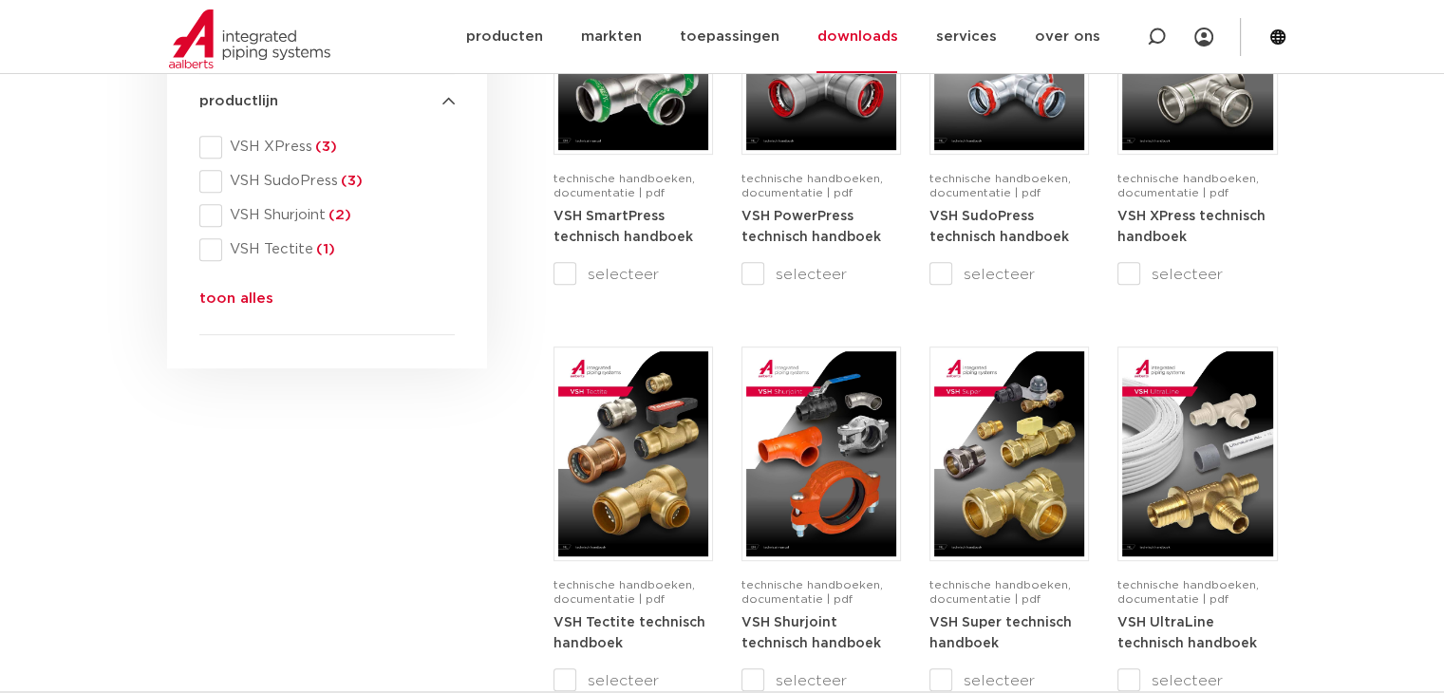 The image size is (1444, 693). Describe the element at coordinates (999, 226) in the screenshot. I see `a: VSH SudoPress technisch handboek` at that location.